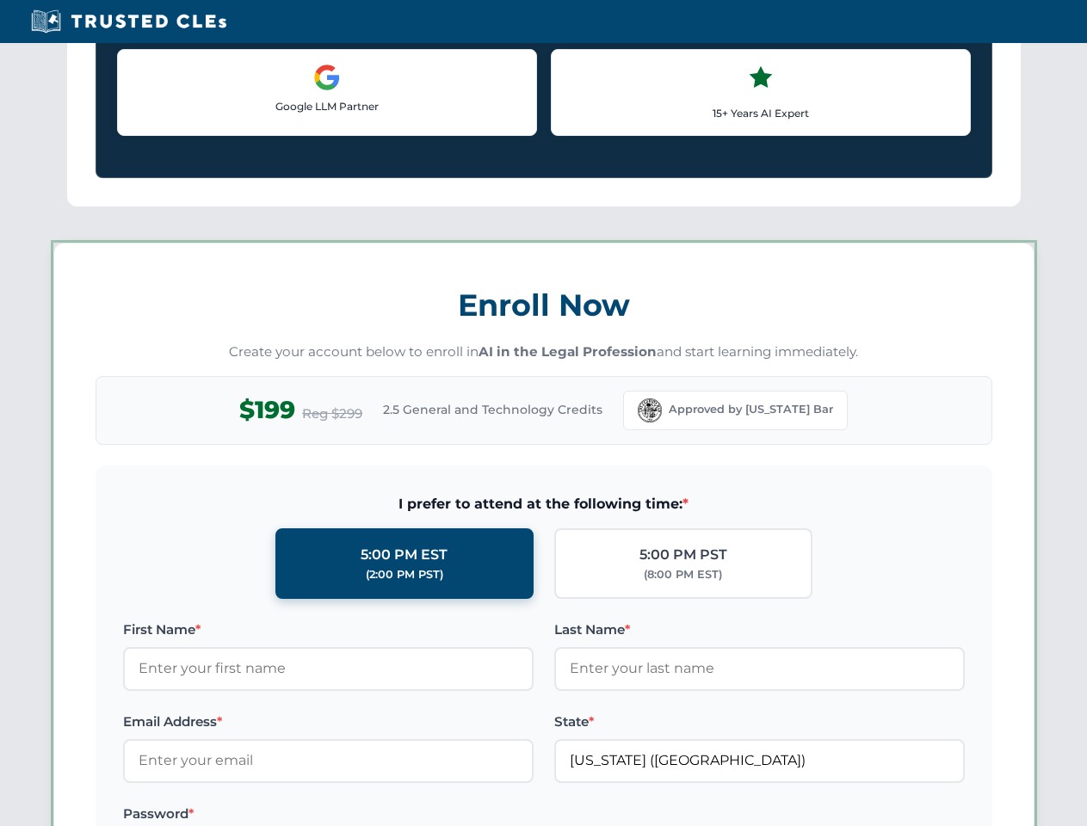  I want to click on img: Florida Bar, so click(650, 411).